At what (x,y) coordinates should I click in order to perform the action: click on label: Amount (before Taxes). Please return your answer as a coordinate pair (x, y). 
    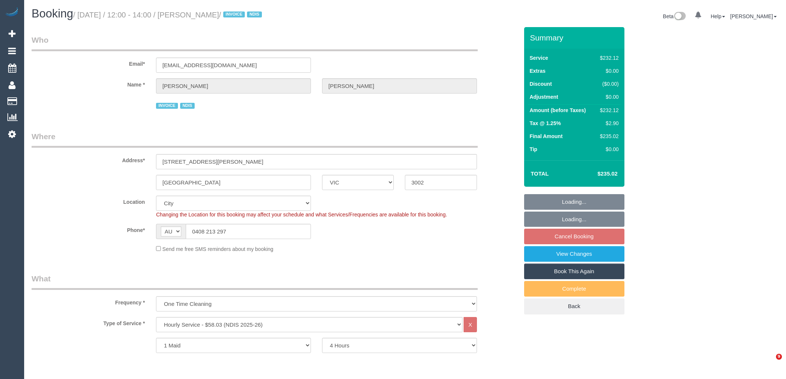
    Looking at the image, I should click on (558, 110).